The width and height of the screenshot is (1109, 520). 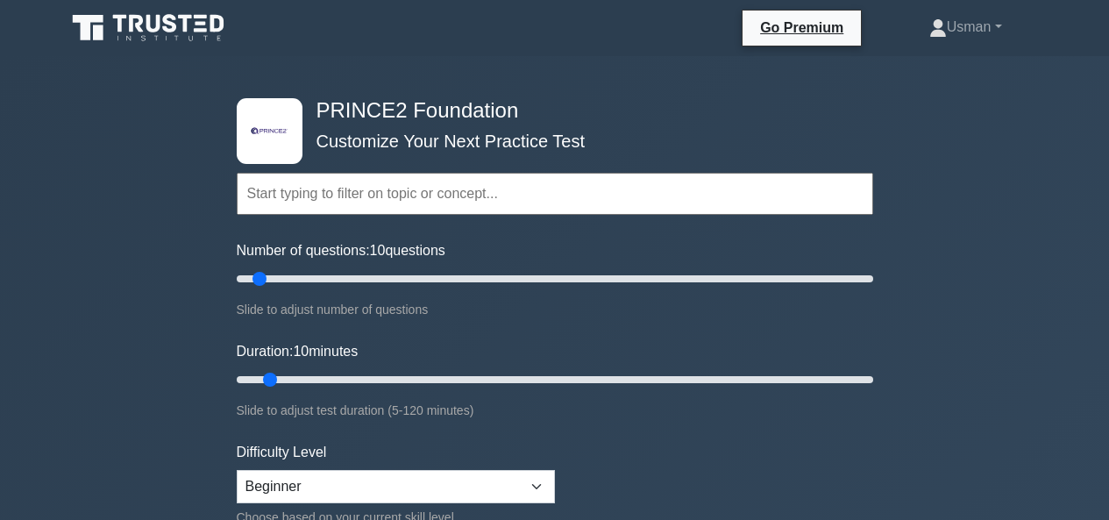 I want to click on a: Usman, so click(x=966, y=27).